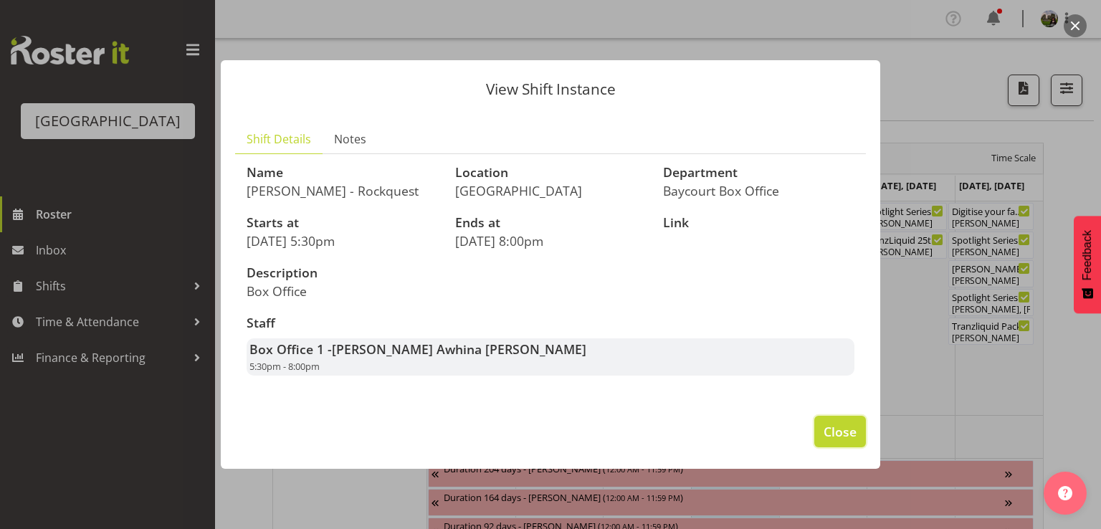  Describe the element at coordinates (550, 223) in the screenshot. I see `h3: Ends at` at that location.